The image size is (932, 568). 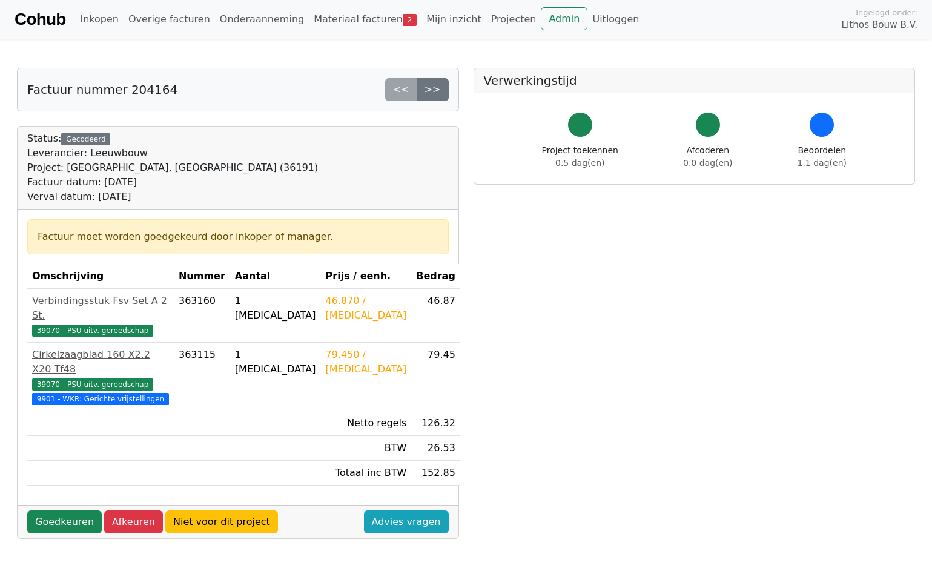 What do you see at coordinates (409, 20) in the screenshot?
I see `span: 2` at bounding box center [409, 20].